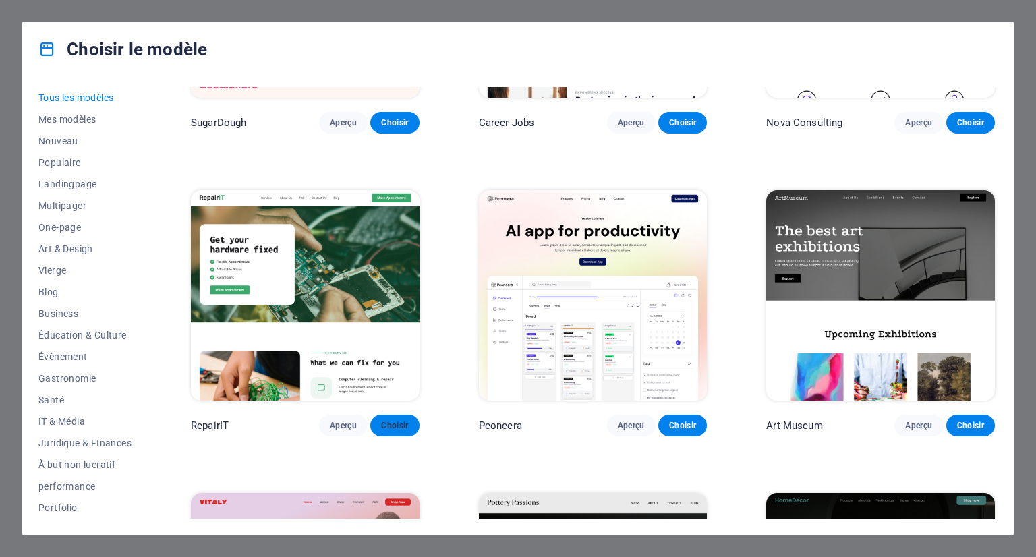 The height and width of the screenshot is (557, 1036). I want to click on span: Mes modèles, so click(85, 119).